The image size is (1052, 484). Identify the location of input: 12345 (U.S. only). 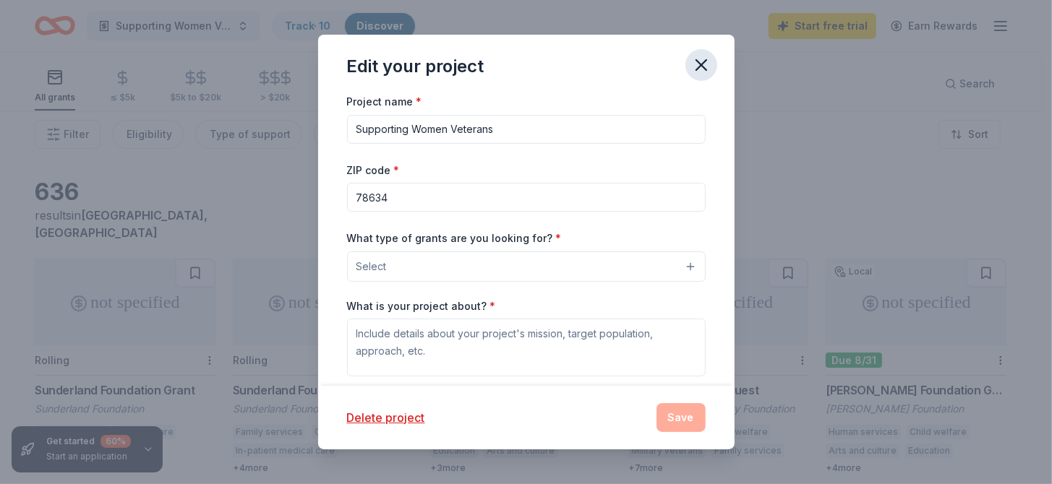
(526, 197).